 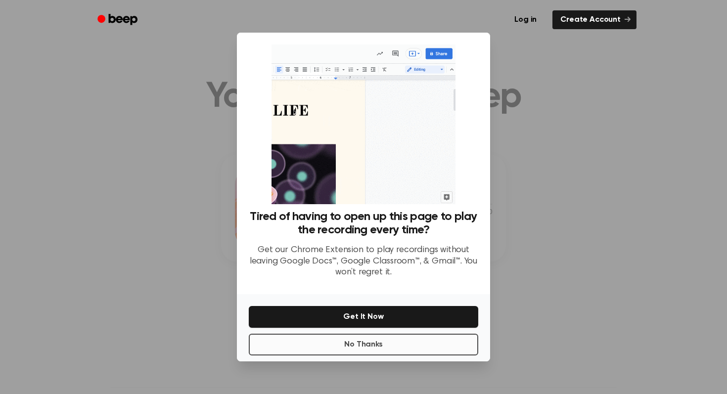 I want to click on a: Log in, so click(x=525, y=20).